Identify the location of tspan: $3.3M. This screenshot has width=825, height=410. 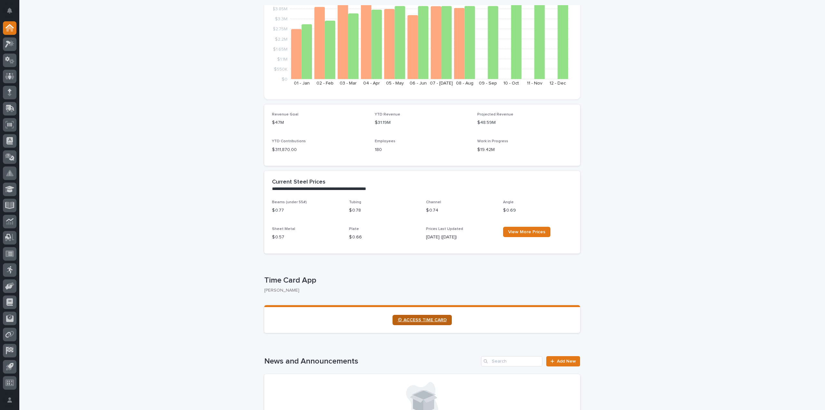
(281, 19).